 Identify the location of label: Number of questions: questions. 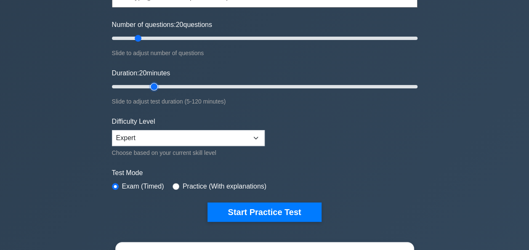
(162, 25).